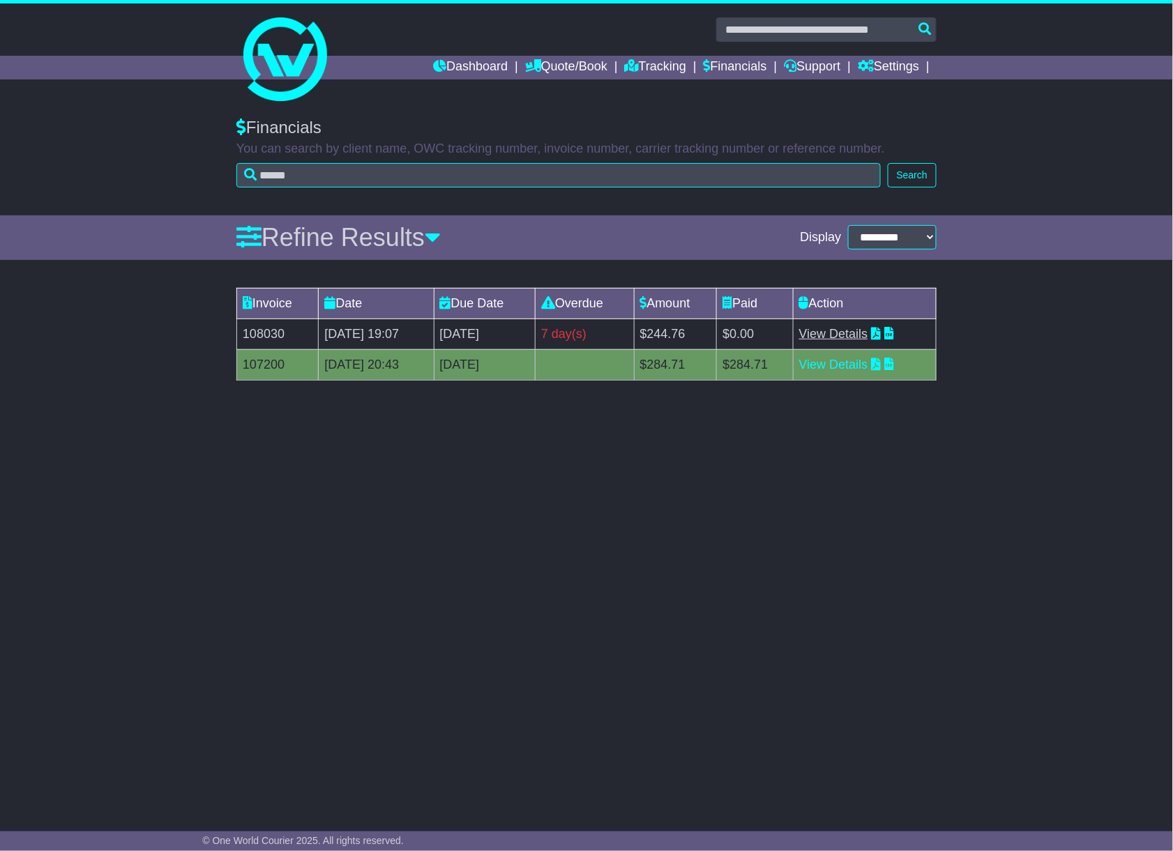 The width and height of the screenshot is (1173, 851). What do you see at coordinates (376, 303) in the screenshot?
I see `td: Date` at bounding box center [376, 303].